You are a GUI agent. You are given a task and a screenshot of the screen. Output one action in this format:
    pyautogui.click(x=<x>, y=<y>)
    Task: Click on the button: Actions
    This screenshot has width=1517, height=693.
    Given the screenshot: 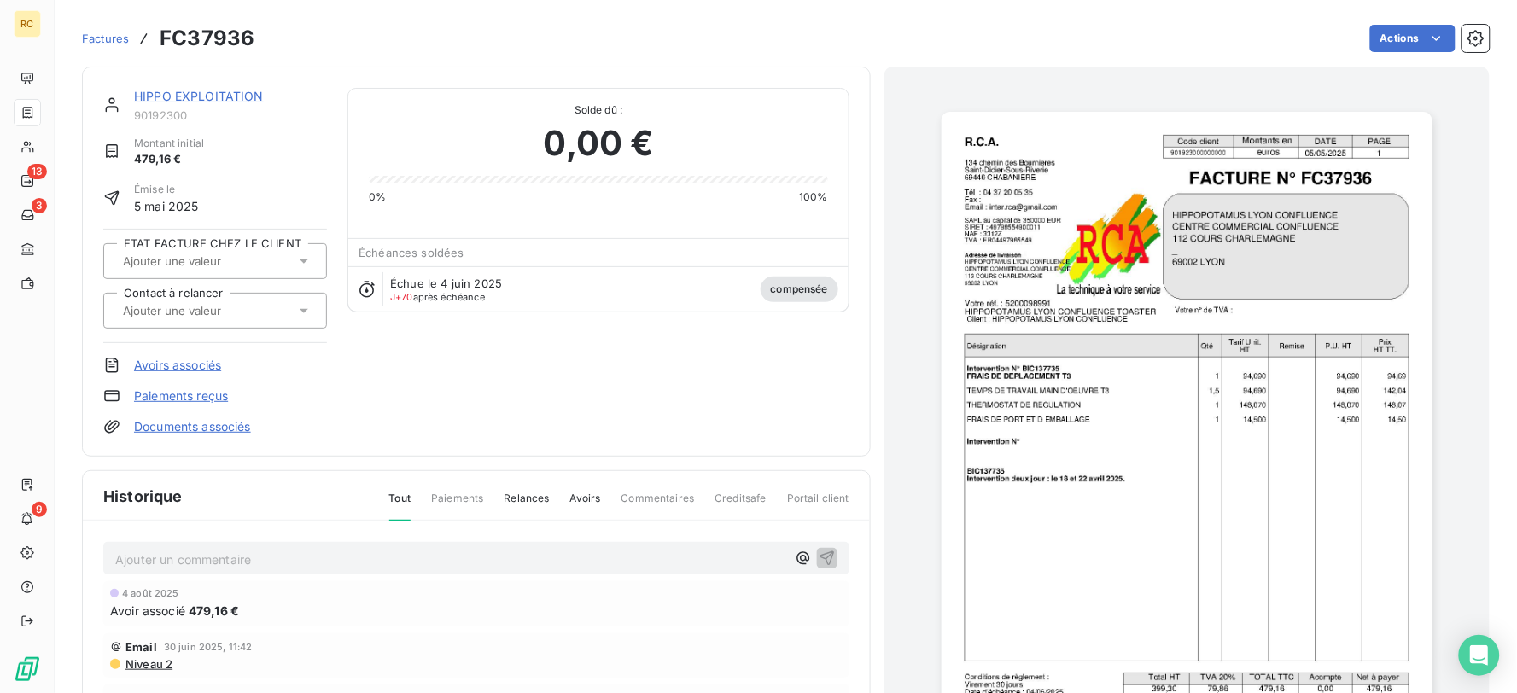 What is the action you would take?
    pyautogui.click(x=1413, y=38)
    